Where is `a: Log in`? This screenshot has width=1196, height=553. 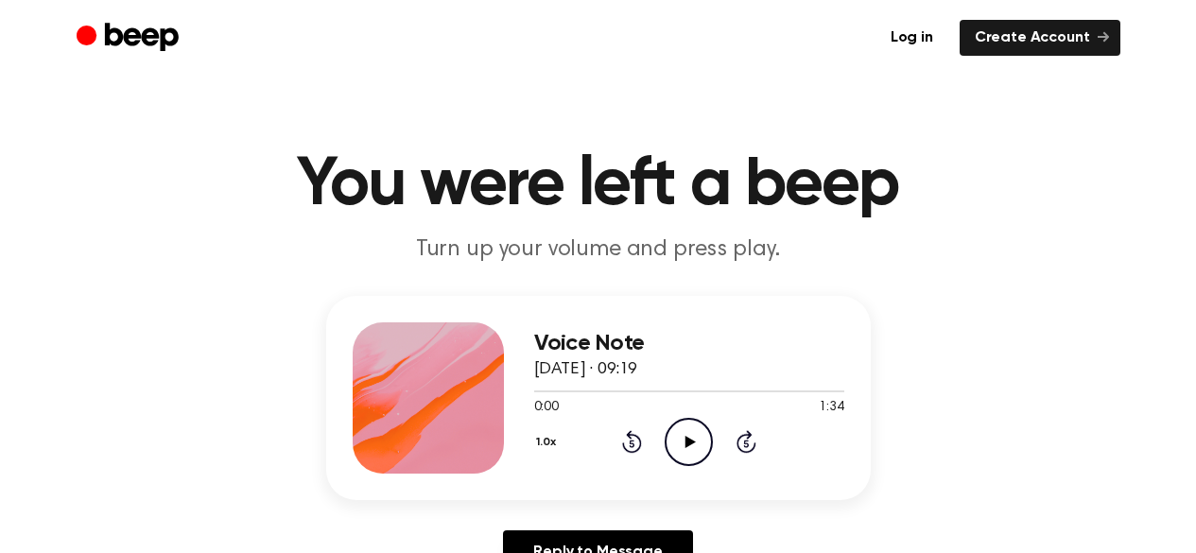
a: Log in is located at coordinates (911, 38).